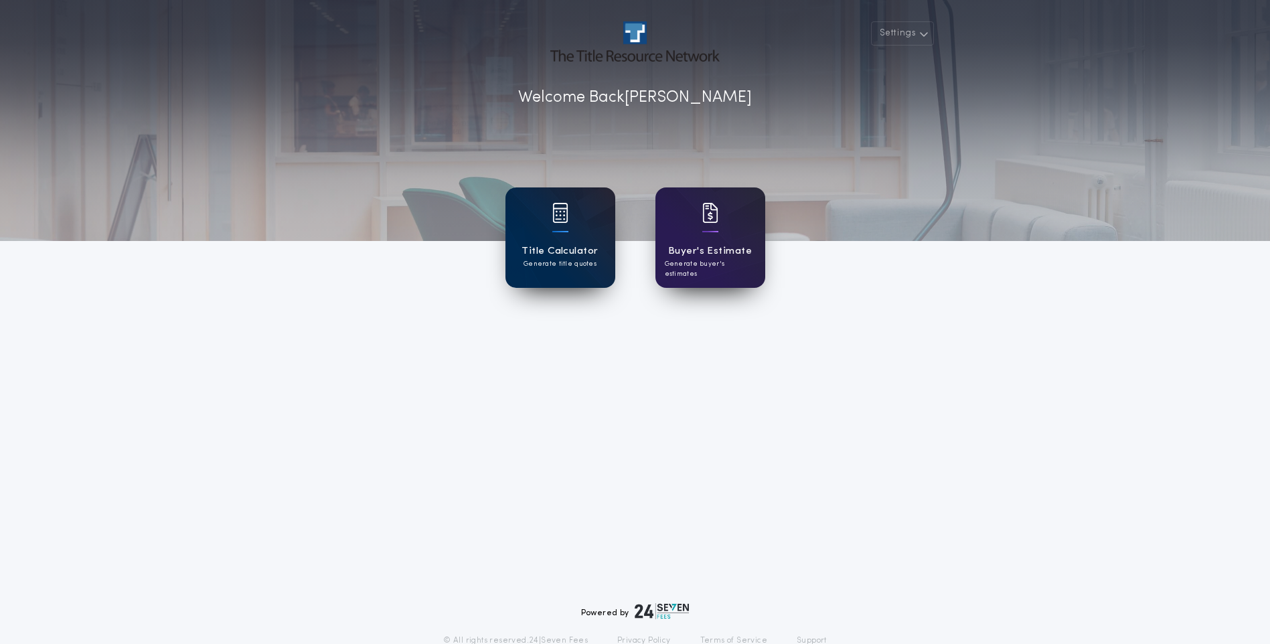  I want to click on p: Generate buyer's estimates, so click(711, 269).